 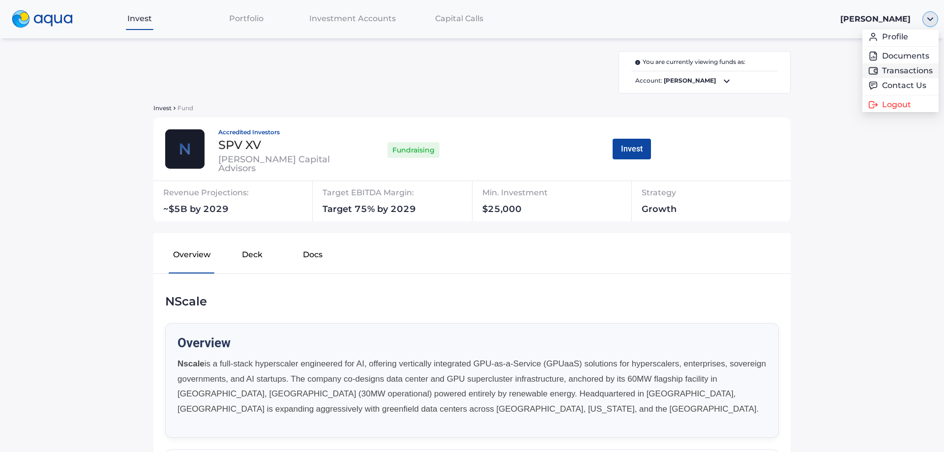 I want to click on strong: Nscale, so click(x=191, y=363).